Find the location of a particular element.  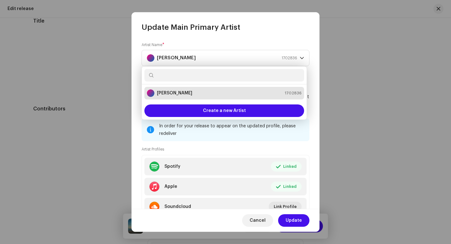

div: In order for your release to appear on the updated profile, please redeliver is located at coordinates (232, 130).